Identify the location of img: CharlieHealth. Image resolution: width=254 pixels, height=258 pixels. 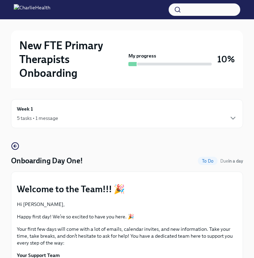
(32, 10).